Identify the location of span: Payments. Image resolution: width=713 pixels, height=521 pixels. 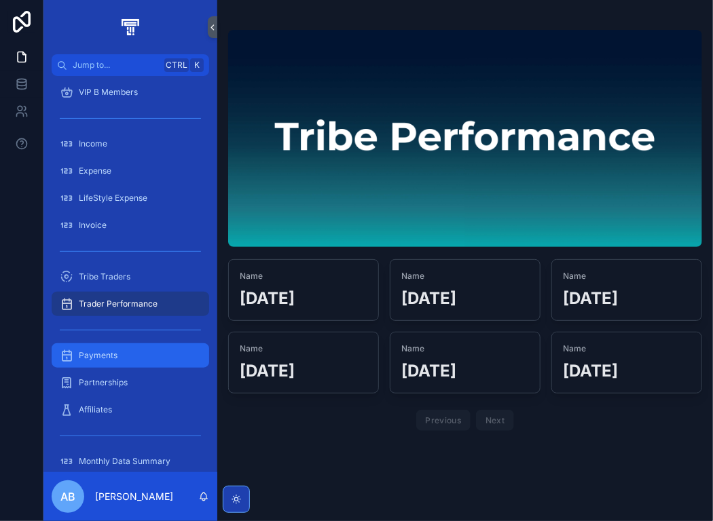
(98, 356).